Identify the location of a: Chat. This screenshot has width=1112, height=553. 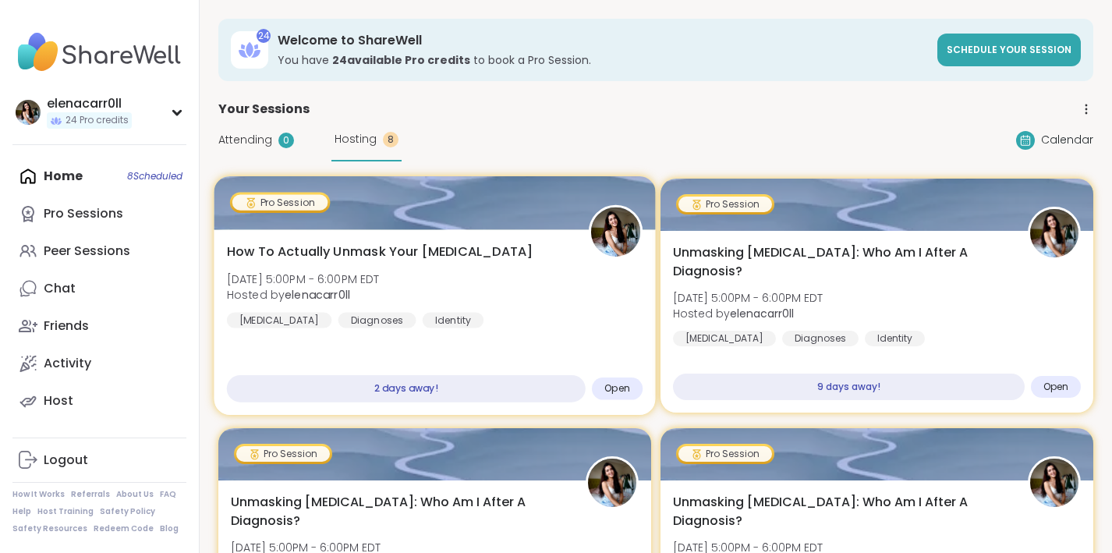
(99, 289).